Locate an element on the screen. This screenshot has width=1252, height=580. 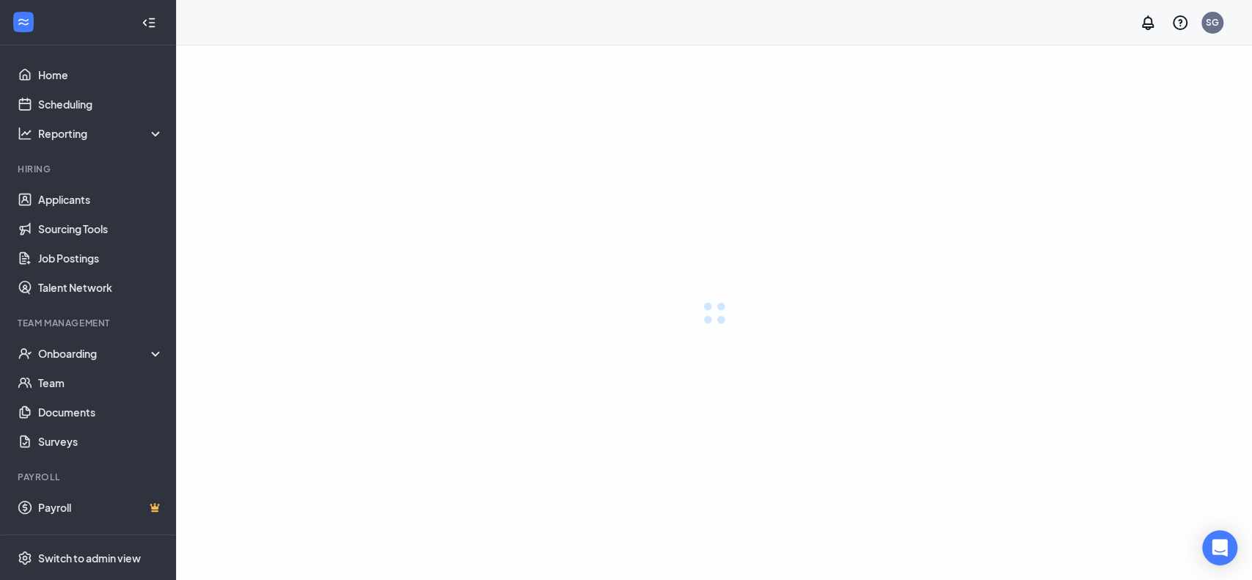
a: Surveys is located at coordinates (100, 441).